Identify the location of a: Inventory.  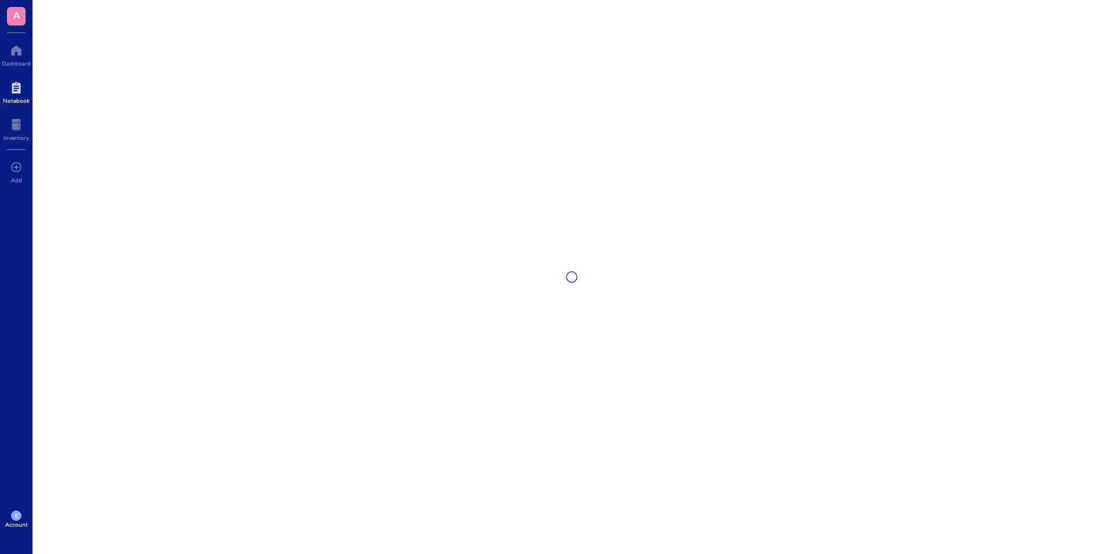
(16, 128).